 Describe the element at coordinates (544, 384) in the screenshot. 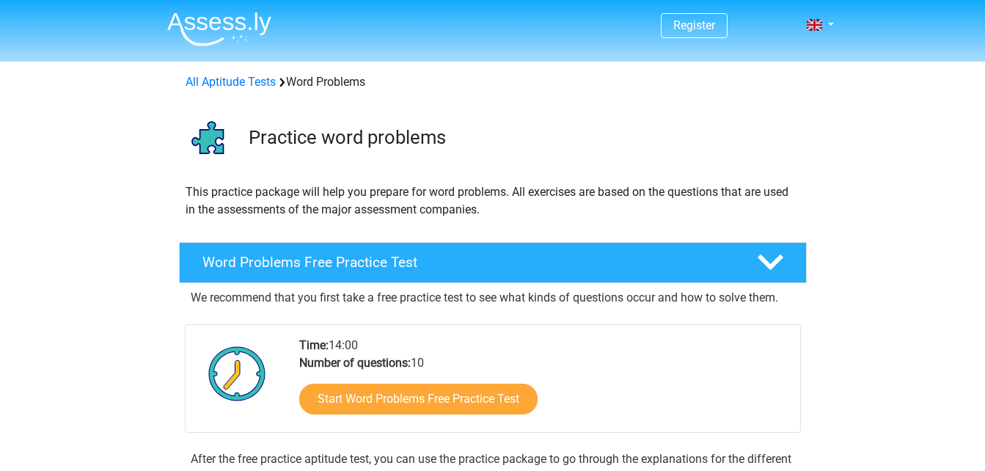

I see `div: 14:00 10` at that location.